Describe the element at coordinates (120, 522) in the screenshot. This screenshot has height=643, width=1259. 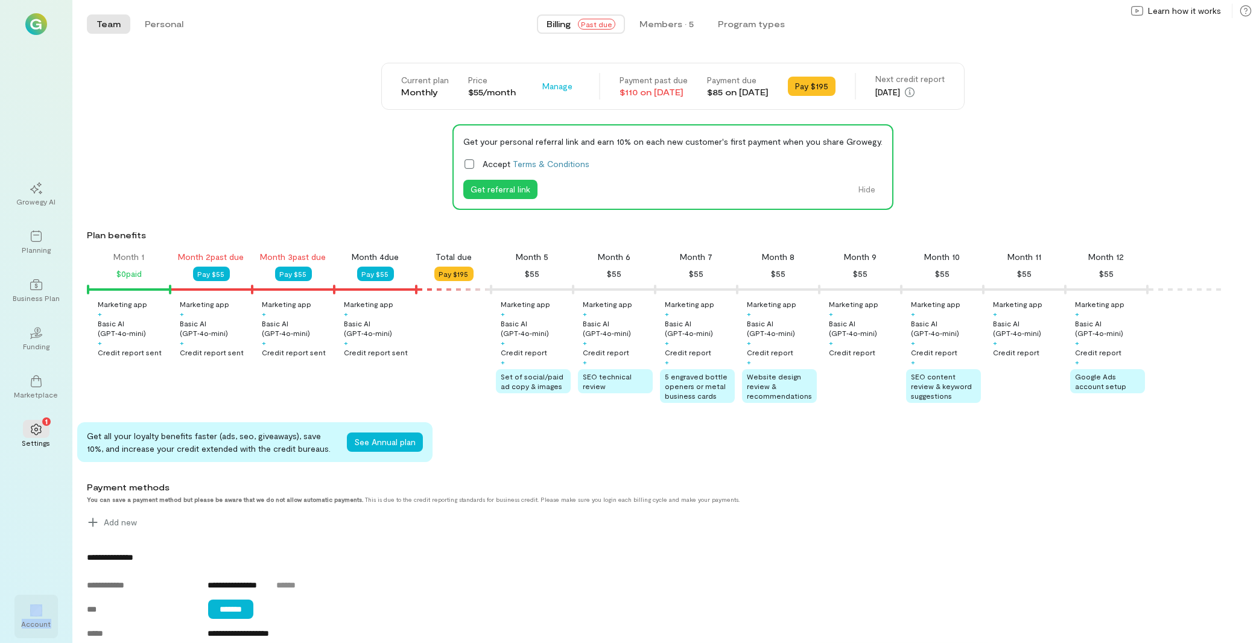
I see `span: Add new` at that location.